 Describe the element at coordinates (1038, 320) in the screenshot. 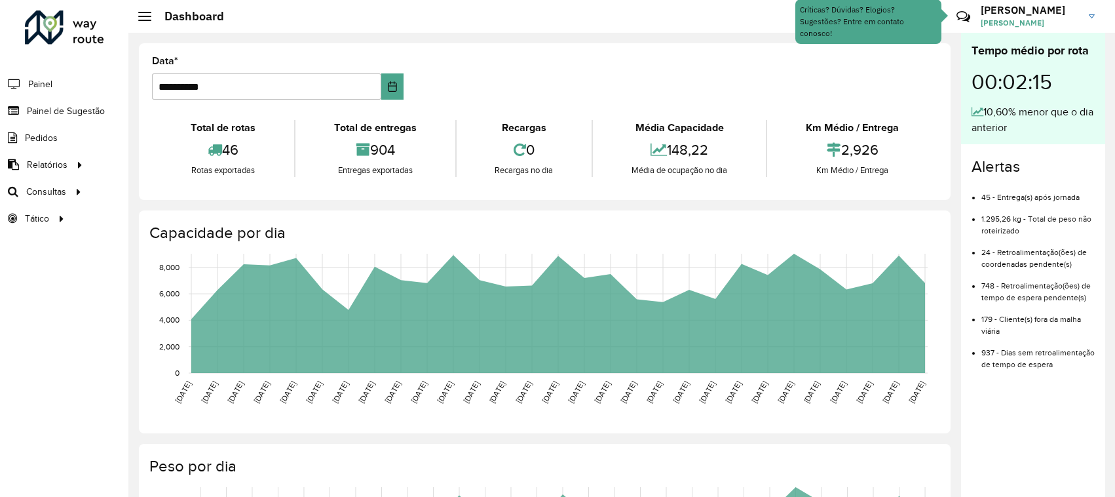

I see `li: 179 - Cliente(s) fora da malha viária` at that location.